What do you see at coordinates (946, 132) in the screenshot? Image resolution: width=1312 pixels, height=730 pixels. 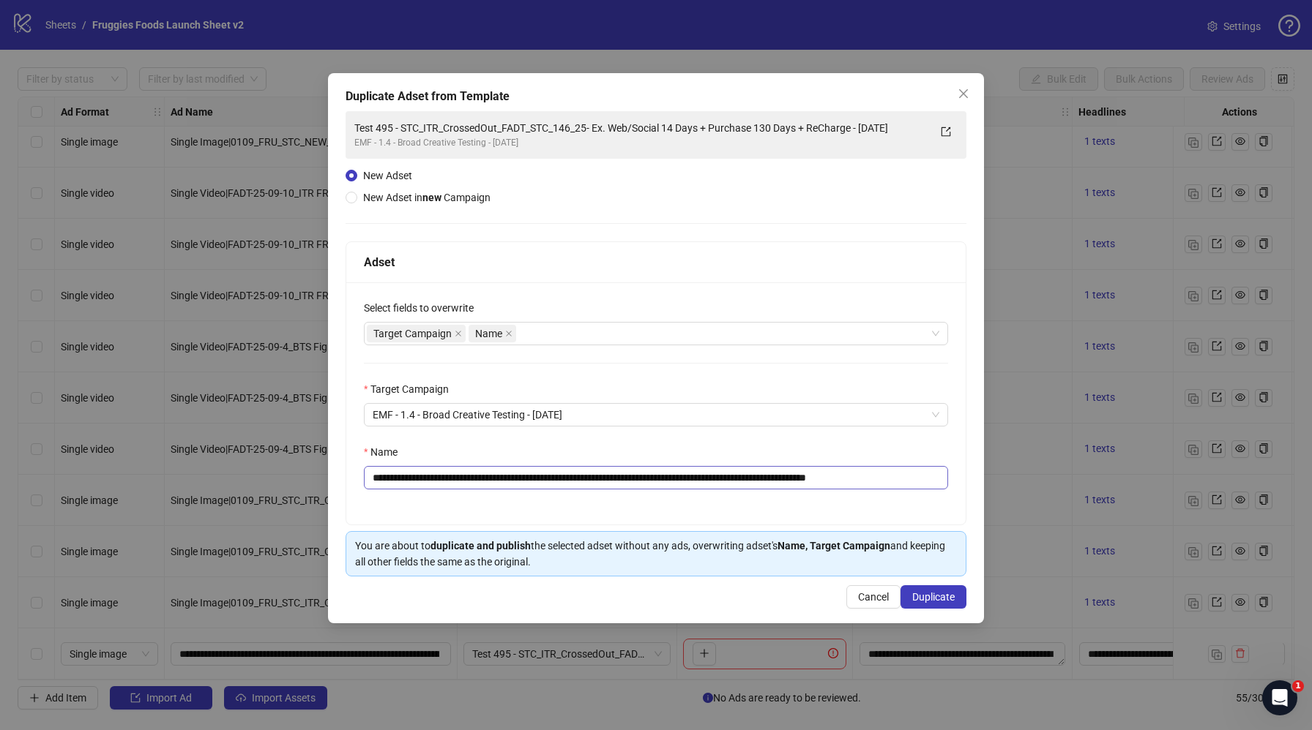 I see `span: export` at bounding box center [946, 132].